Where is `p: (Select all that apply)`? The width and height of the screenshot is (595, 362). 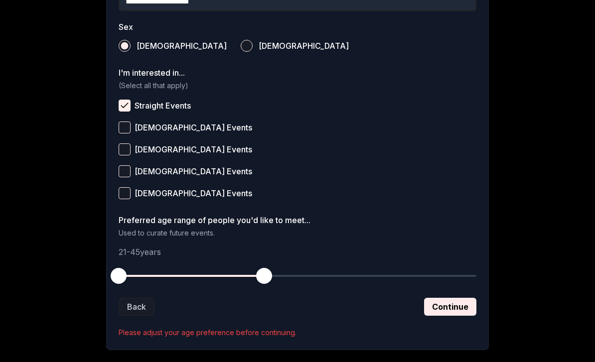 p: (Select all that apply) is located at coordinates (298, 86).